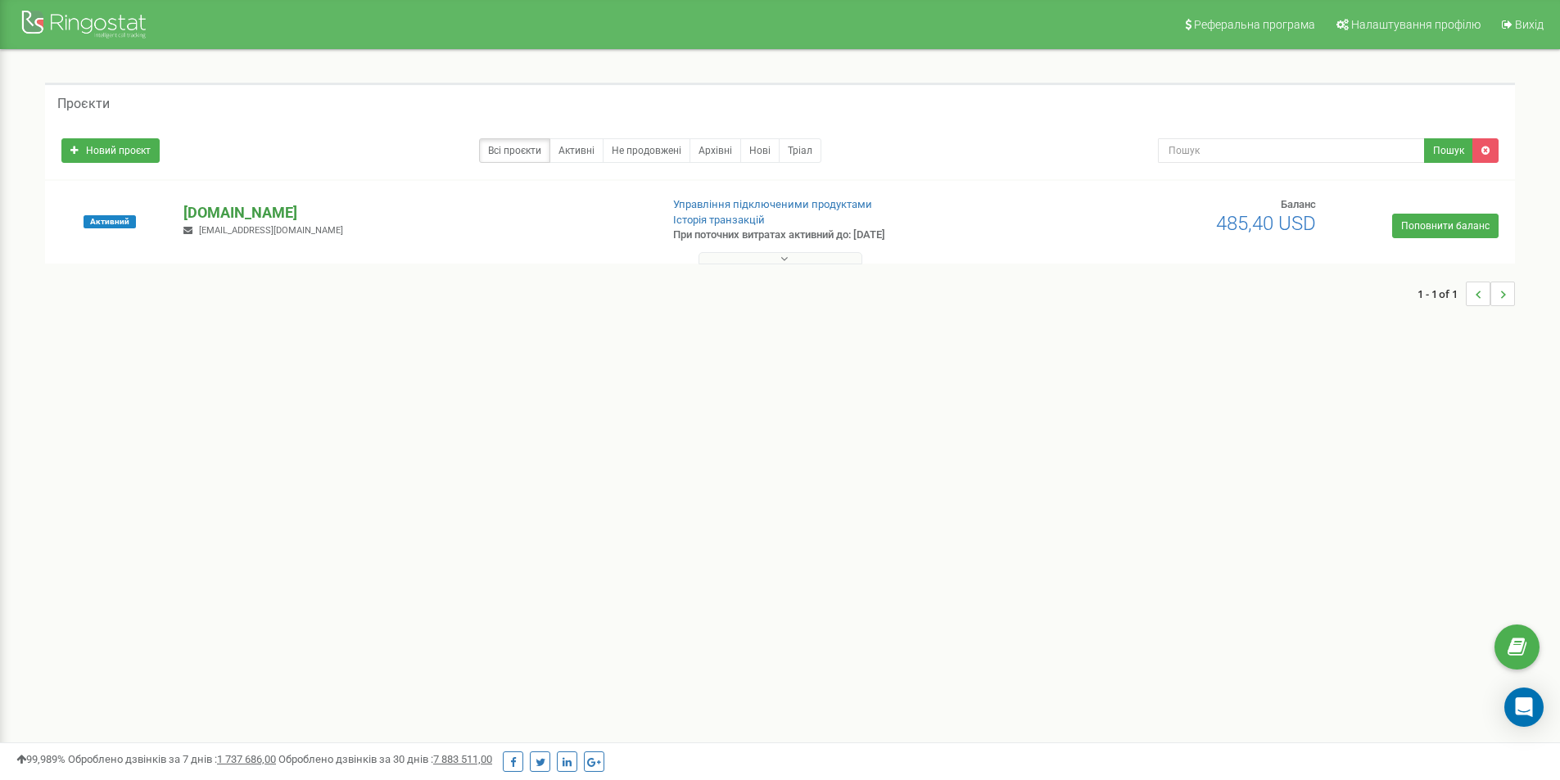 The height and width of the screenshot is (780, 1560). What do you see at coordinates (111, 151) in the screenshot?
I see `a: Новий проєкт` at bounding box center [111, 151].